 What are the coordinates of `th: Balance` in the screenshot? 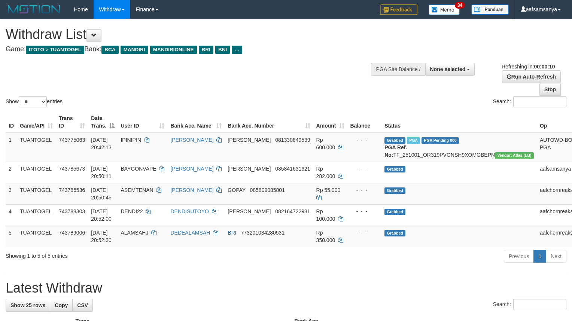 It's located at (365, 122).